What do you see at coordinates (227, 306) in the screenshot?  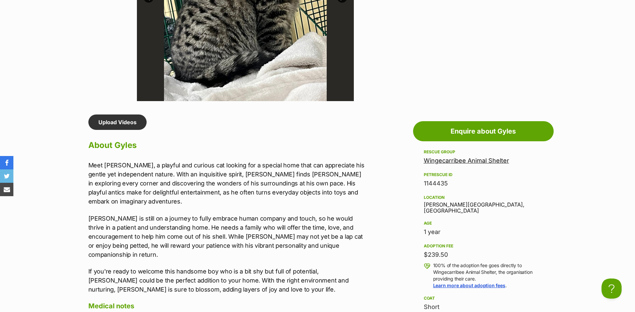 I see `h4: Medical notes` at bounding box center [227, 306].